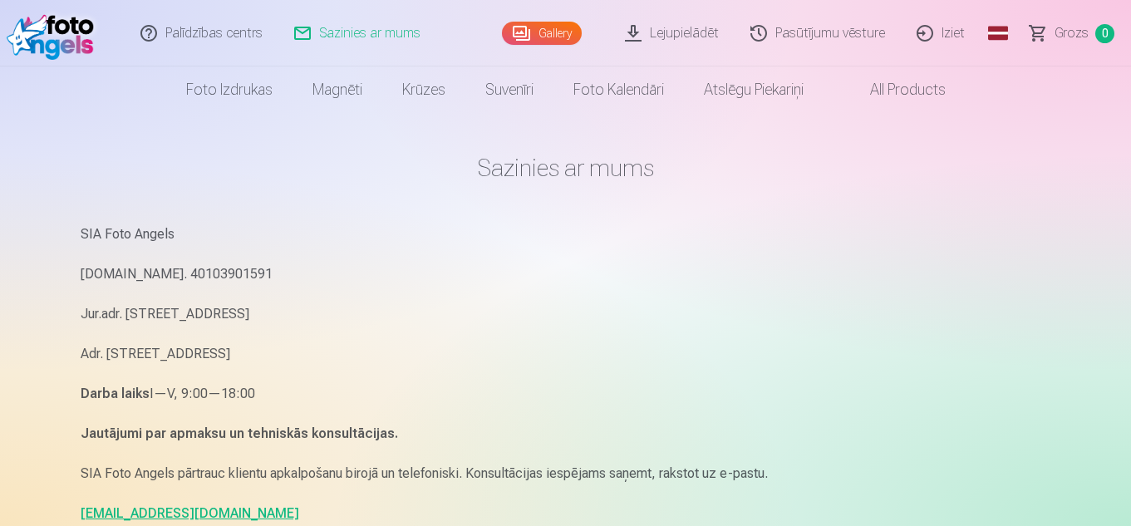 This screenshot has width=1131, height=526. Describe the element at coordinates (337, 90) in the screenshot. I see `a: Magnēti` at that location.